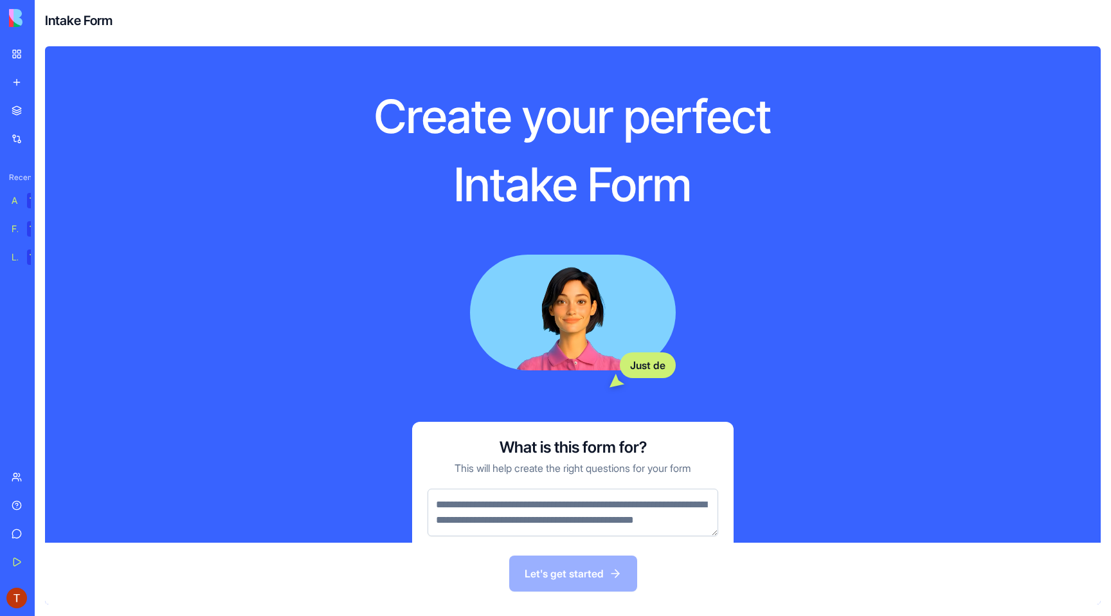 This screenshot has width=1111, height=616. What do you see at coordinates (17, 598) in the screenshot?
I see `img: ACg8ocKCCfImnS2JL4Iv8nwcSIrLwjwlRq-YdJTeLoMeP15NiaMyrg=s96-c` at bounding box center [17, 598].